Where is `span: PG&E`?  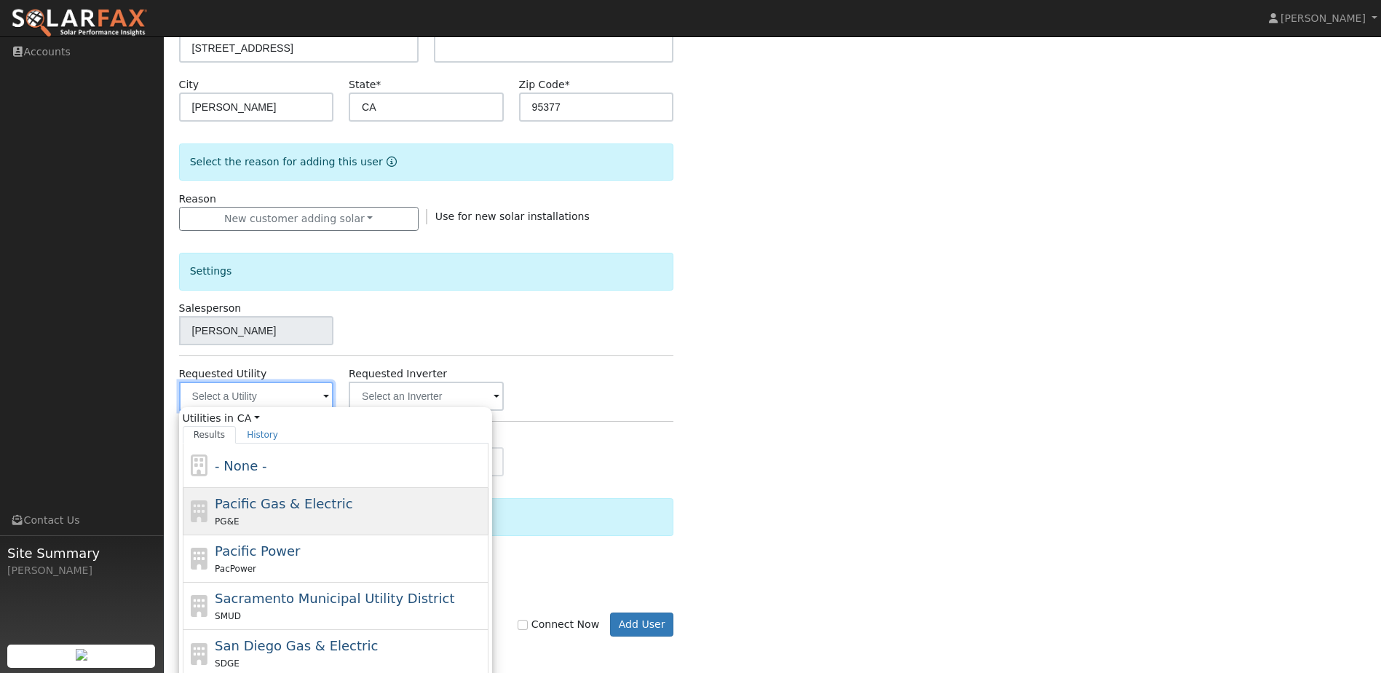 span: PG&E is located at coordinates (226, 521).